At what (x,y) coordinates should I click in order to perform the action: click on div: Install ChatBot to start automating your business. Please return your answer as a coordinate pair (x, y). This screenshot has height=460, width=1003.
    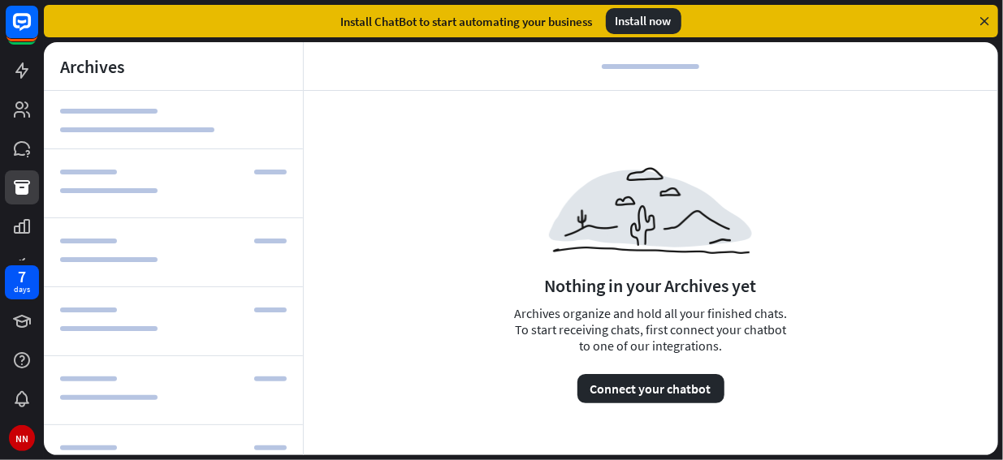
    Looking at the image, I should click on (467, 21).